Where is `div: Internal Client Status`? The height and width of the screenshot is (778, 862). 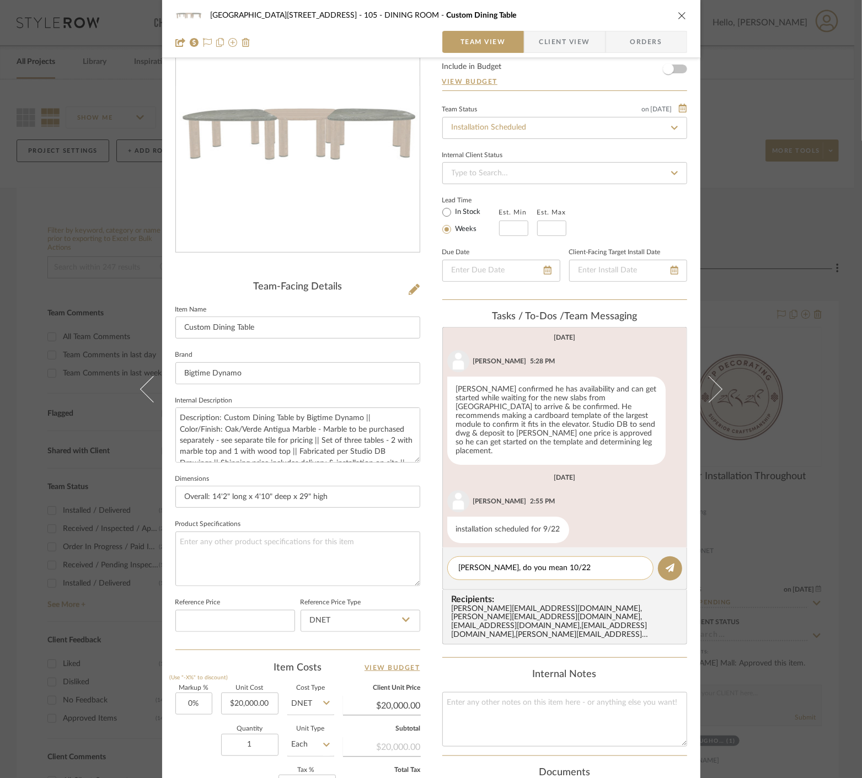 div: Internal Client Status is located at coordinates (473, 155).